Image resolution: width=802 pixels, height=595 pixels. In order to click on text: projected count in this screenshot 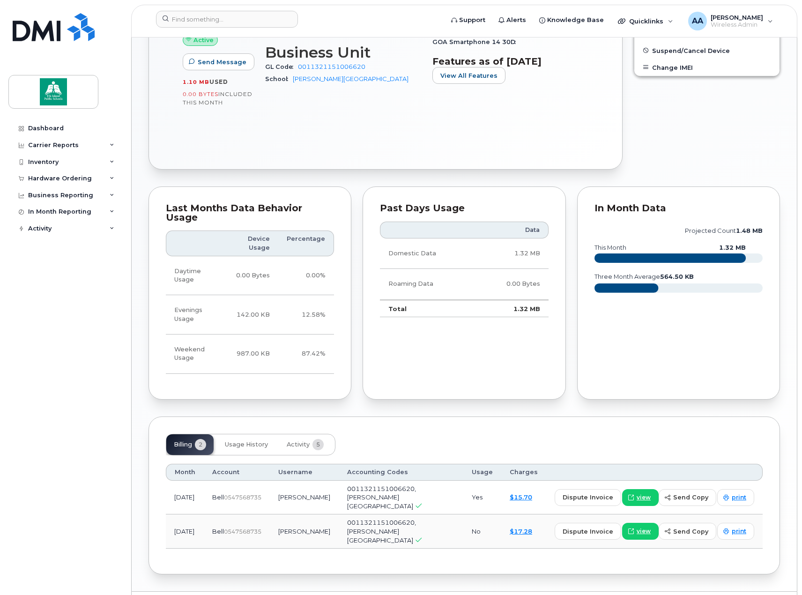, I will do `click(724, 230)`.